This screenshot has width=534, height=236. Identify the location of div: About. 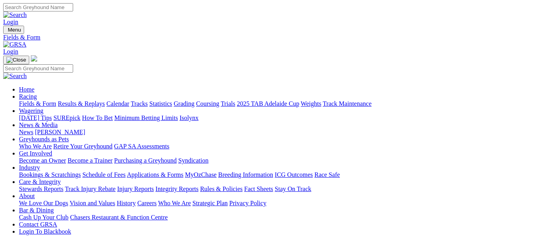
(275, 204).